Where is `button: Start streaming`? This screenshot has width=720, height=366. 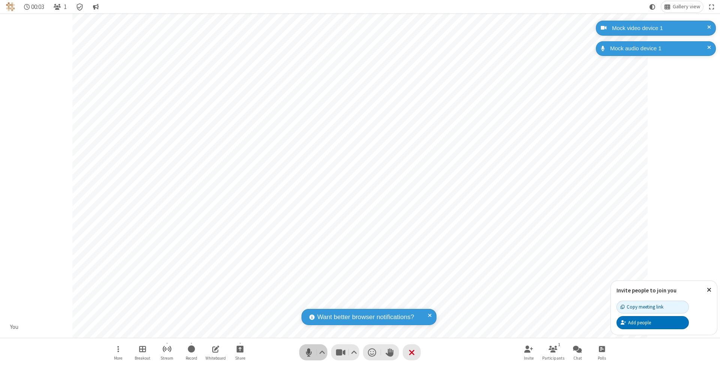 button: Start streaming is located at coordinates (167, 352).